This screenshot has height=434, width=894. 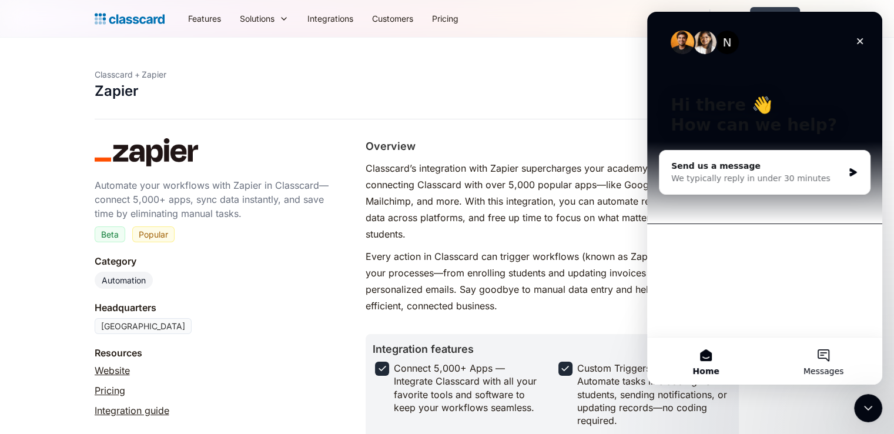 What do you see at coordinates (132, 410) in the screenshot?
I see `a: Integration guide` at bounding box center [132, 410].